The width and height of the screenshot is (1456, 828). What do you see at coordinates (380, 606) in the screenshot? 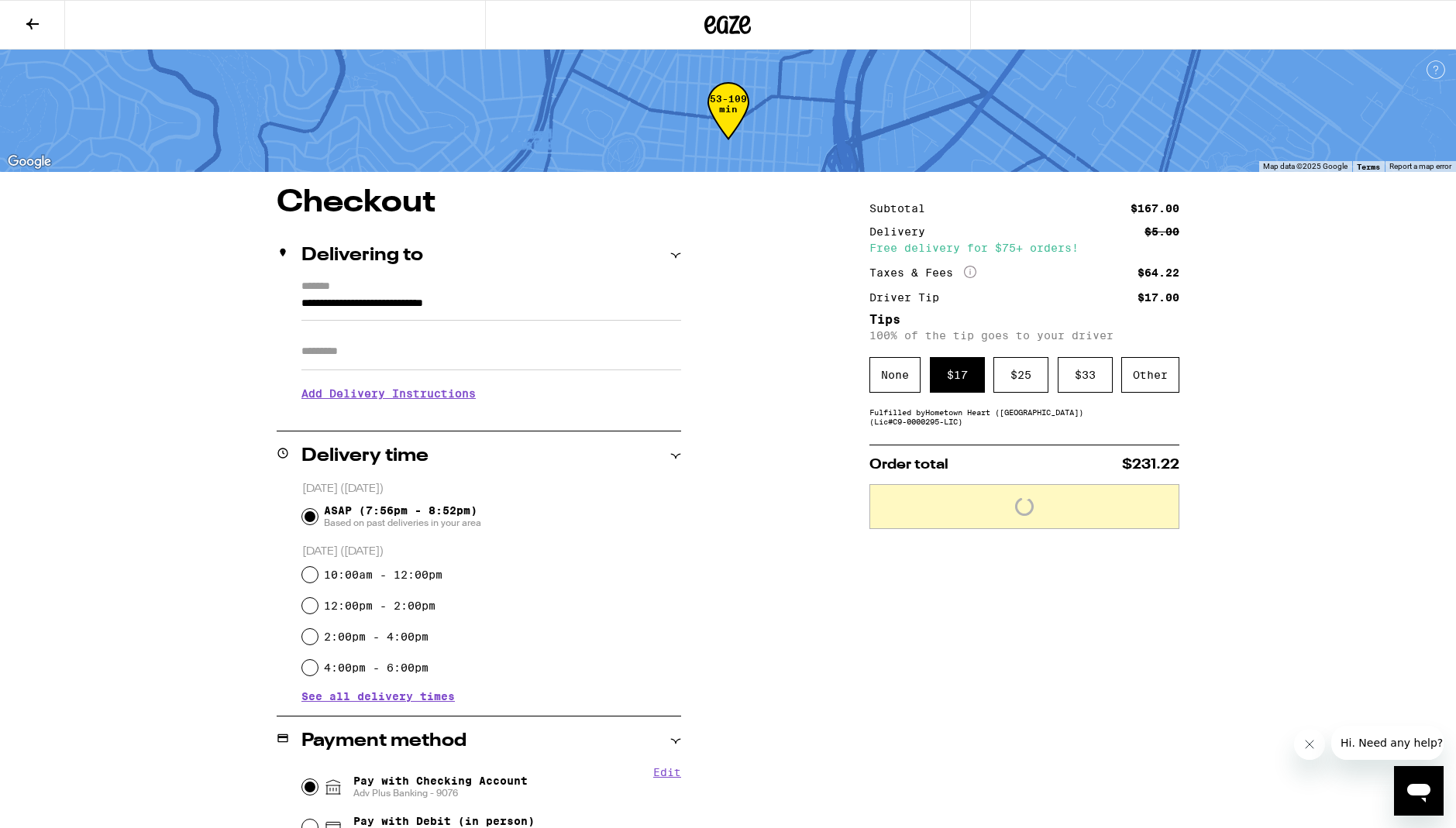
I see `label: 12:00pm - 2:00pm` at bounding box center [380, 606].